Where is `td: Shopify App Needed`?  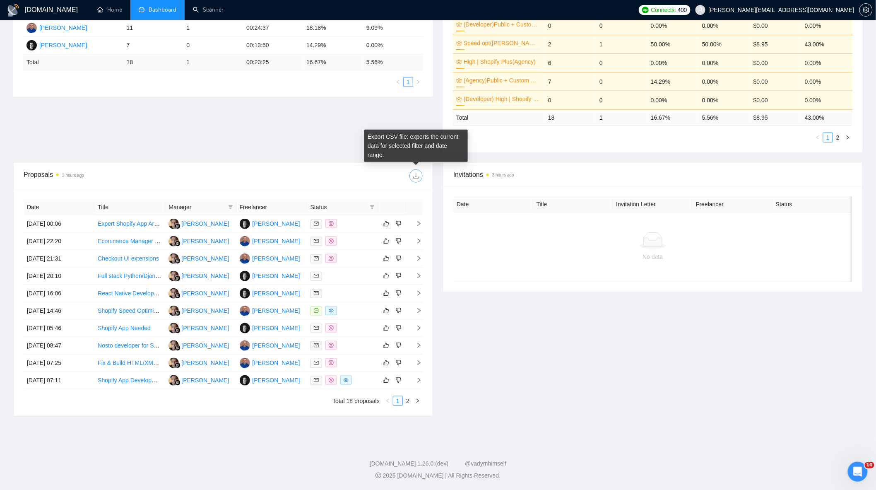 td: Shopify App Needed is located at coordinates (130, 328).